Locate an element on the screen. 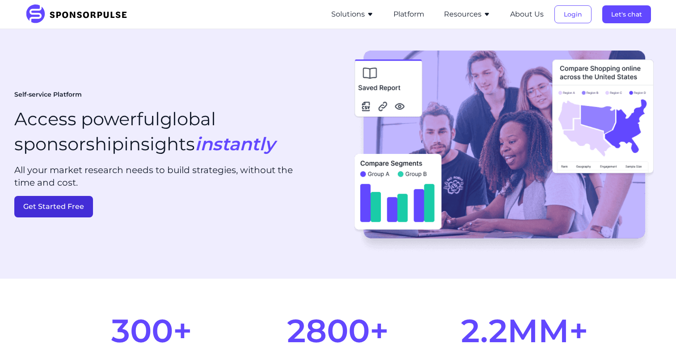  a: About Us is located at coordinates (527, 14).